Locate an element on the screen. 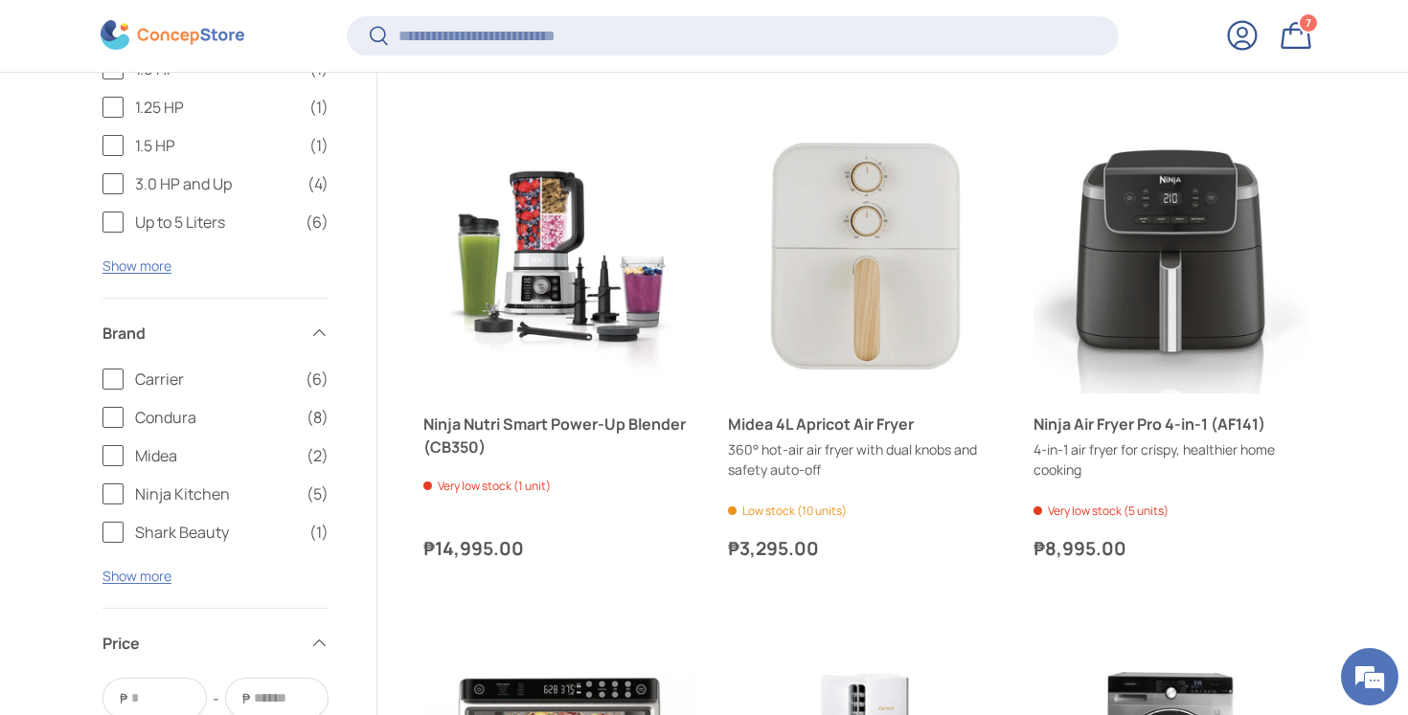  span: 1.25 HP is located at coordinates (216, 107).